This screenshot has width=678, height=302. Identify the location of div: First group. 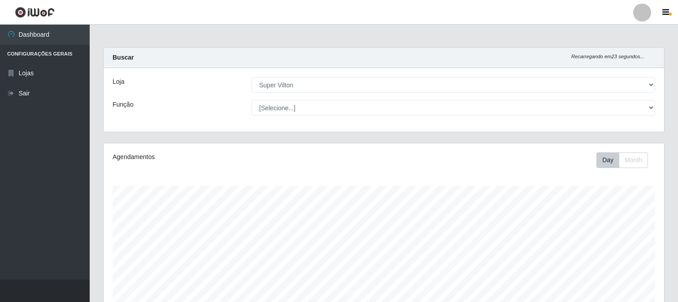
(622, 160).